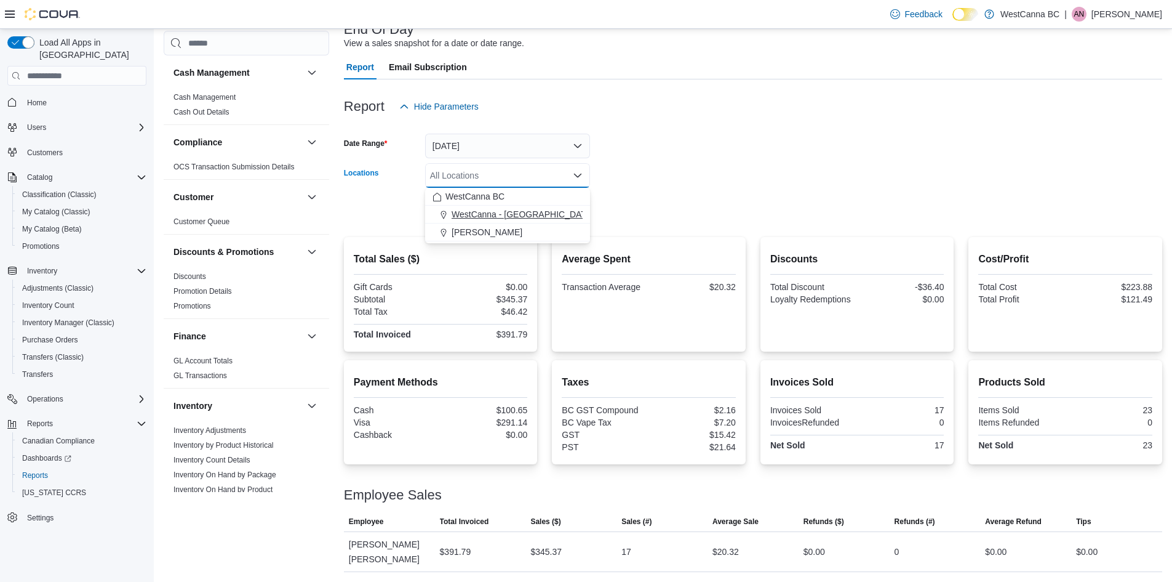 The image size is (1172, 582). What do you see at coordinates (82, 322) in the screenshot?
I see `button: Inventory Manager (Classic)` at bounding box center [82, 322].